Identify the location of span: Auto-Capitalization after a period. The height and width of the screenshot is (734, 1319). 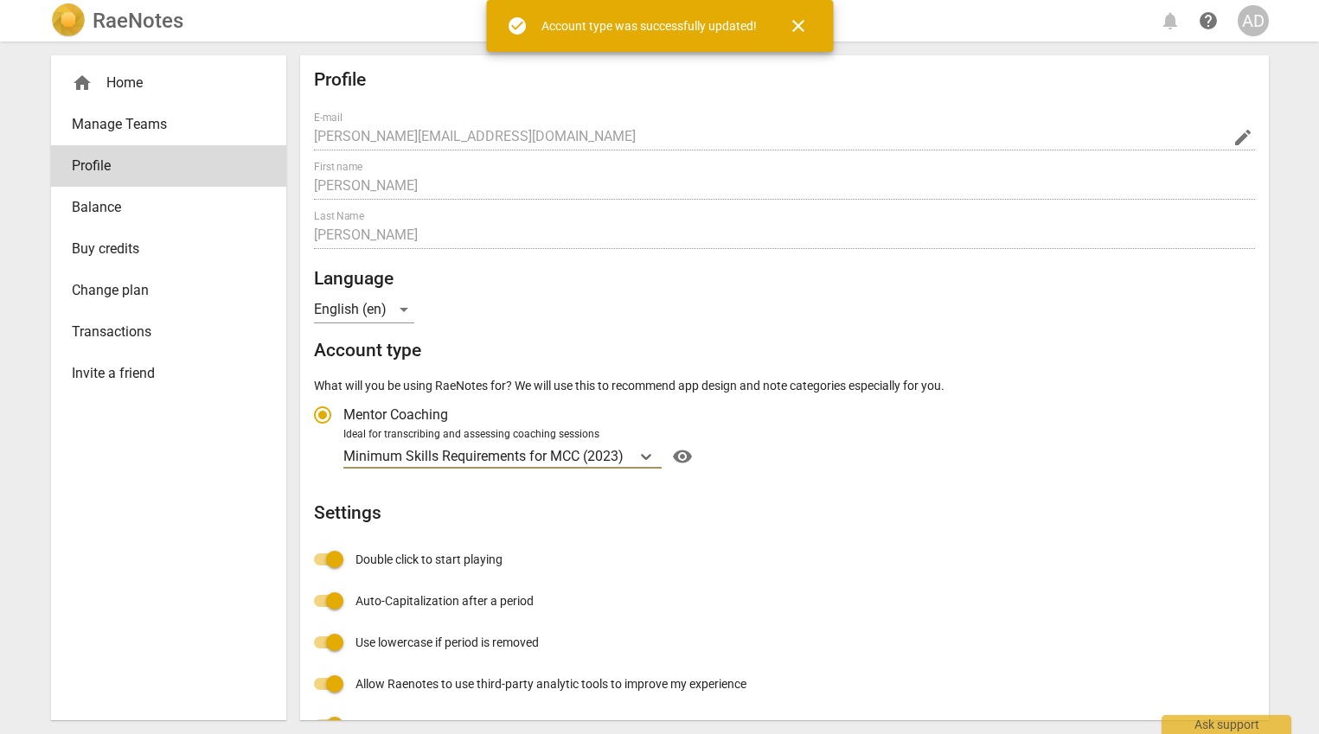
(445, 601).